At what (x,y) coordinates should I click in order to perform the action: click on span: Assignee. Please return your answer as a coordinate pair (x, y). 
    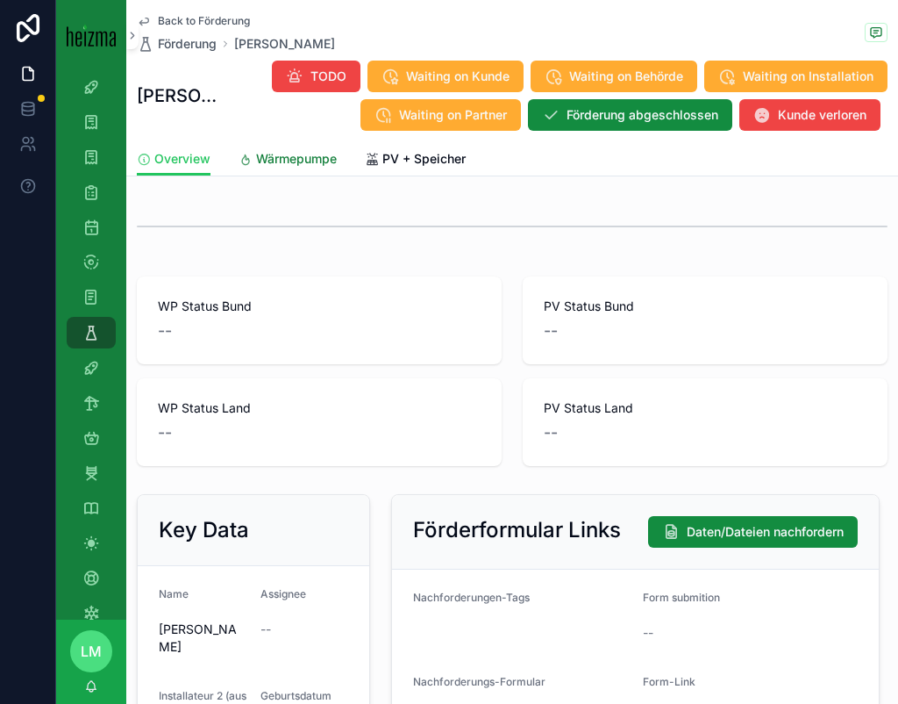
    Looking at the image, I should click on (283, 593).